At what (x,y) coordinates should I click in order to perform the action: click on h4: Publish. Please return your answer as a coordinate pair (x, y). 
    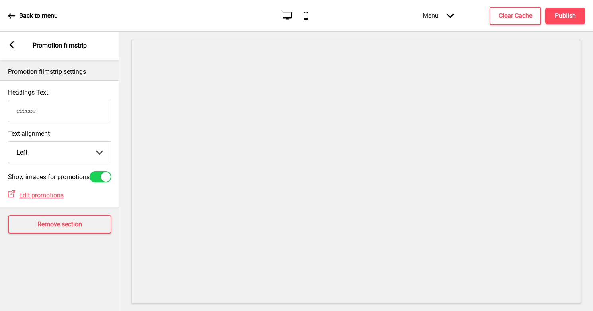
    Looking at the image, I should click on (565, 16).